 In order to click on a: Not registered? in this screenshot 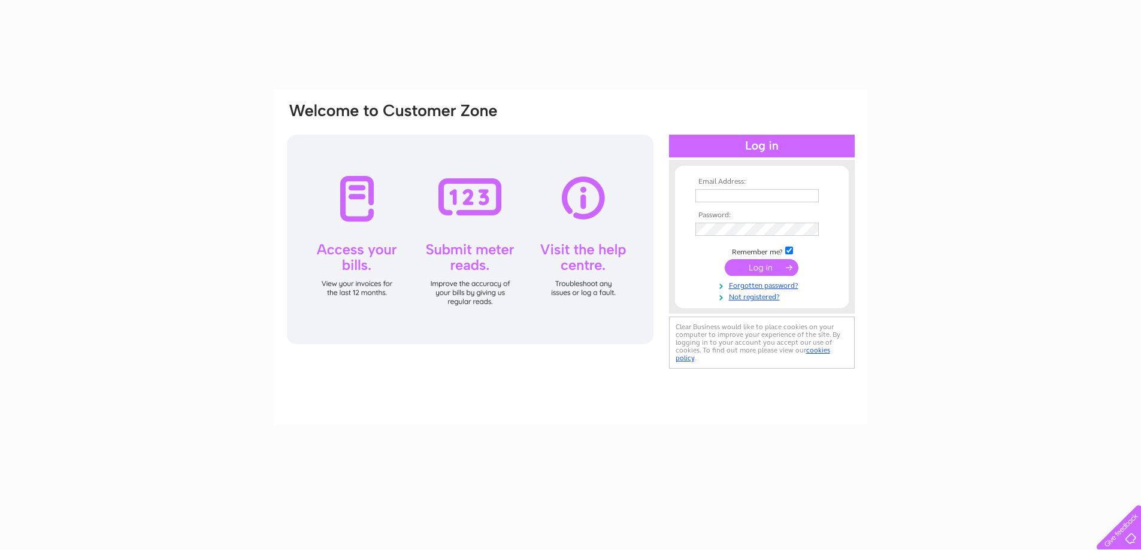, I will do `click(763, 296)`.